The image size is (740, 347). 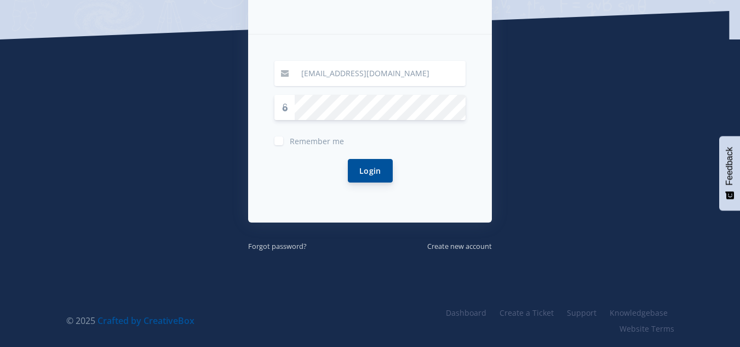 I want to click on button: Login, so click(x=370, y=170).